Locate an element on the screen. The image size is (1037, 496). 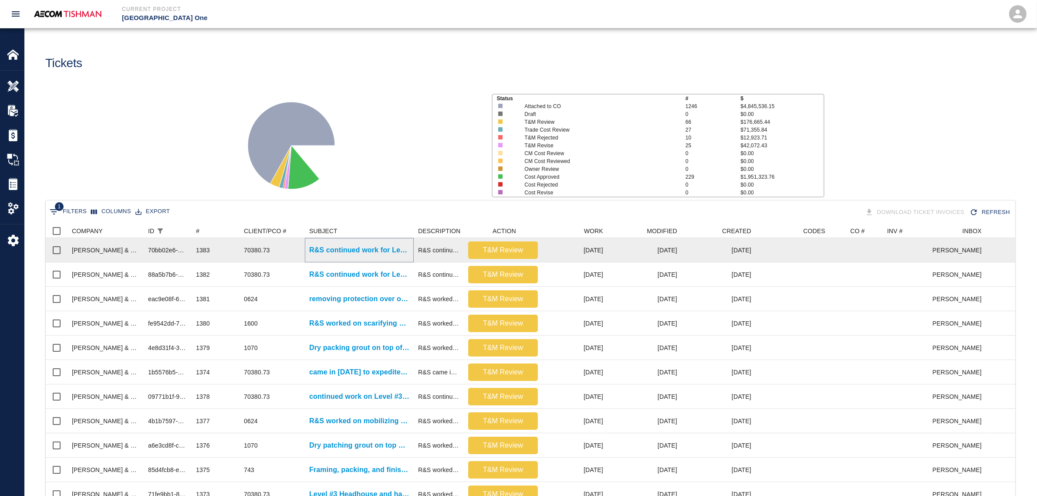
div: 1377 is located at coordinates (203, 421).